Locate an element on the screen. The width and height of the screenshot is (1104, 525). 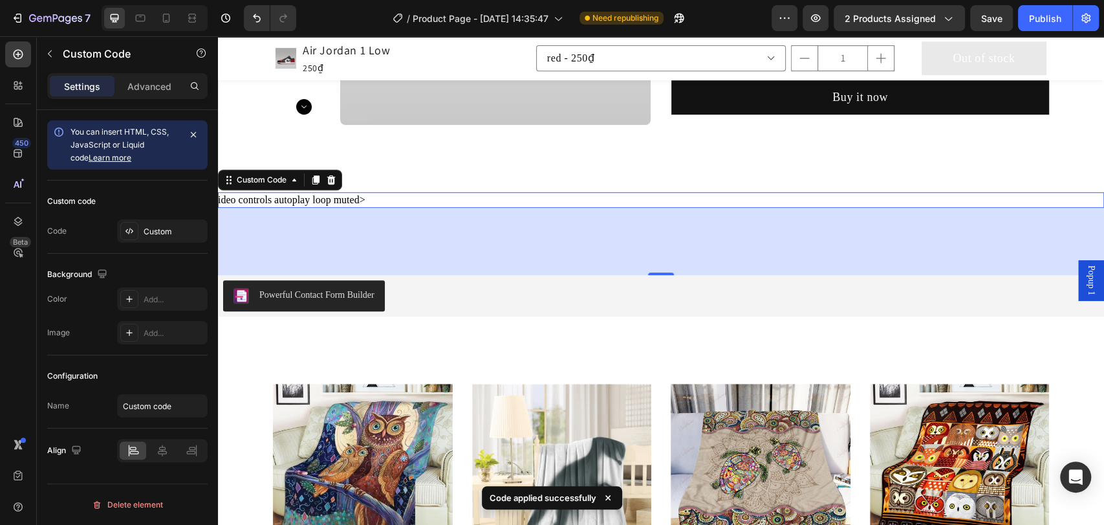
a: Learn more is located at coordinates (110, 157).